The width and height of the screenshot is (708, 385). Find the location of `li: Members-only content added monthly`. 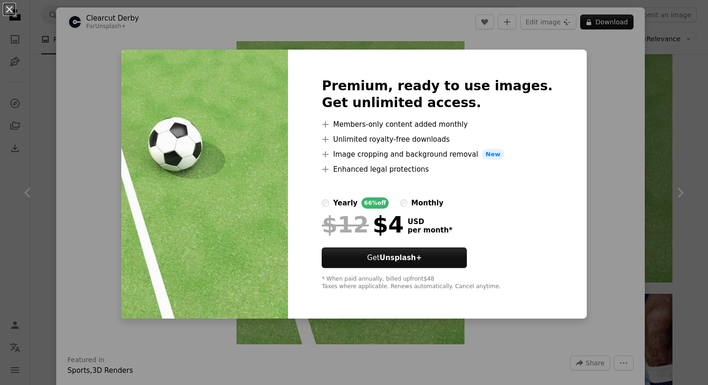

li: Members-only content added monthly is located at coordinates (437, 125).